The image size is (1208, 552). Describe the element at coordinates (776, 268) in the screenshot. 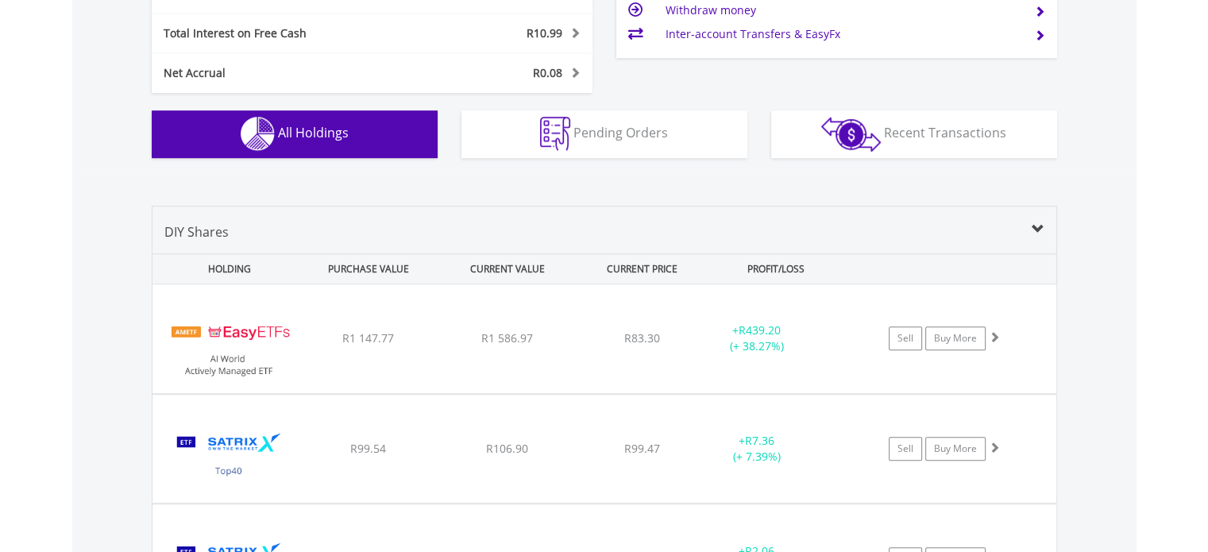

I see `div: PROFIT/LOSS` at that location.